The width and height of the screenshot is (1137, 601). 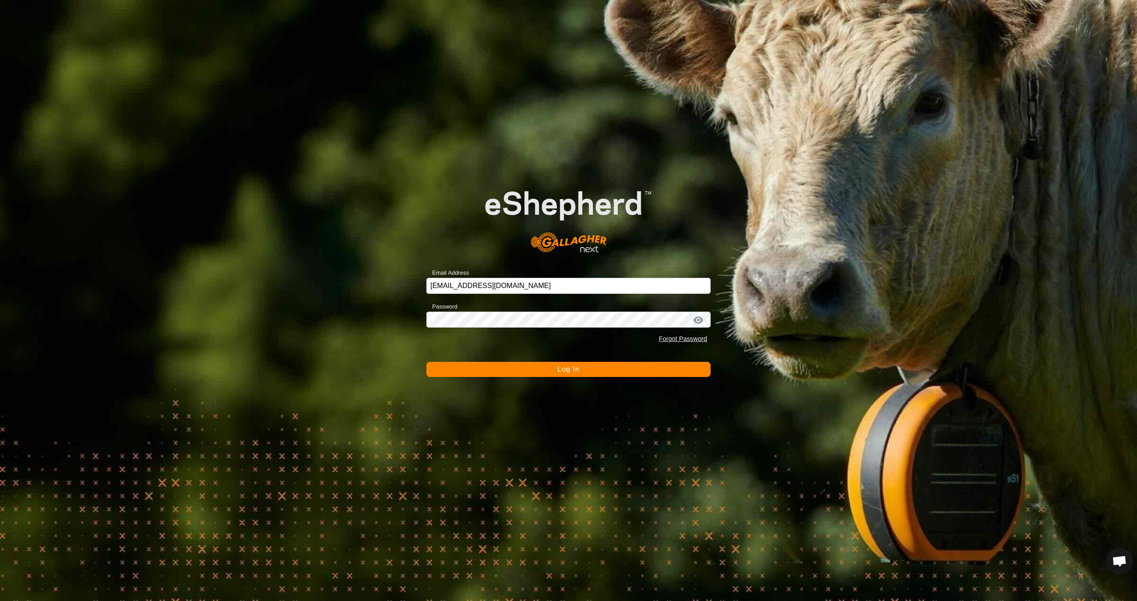 I want to click on label: Password, so click(x=442, y=307).